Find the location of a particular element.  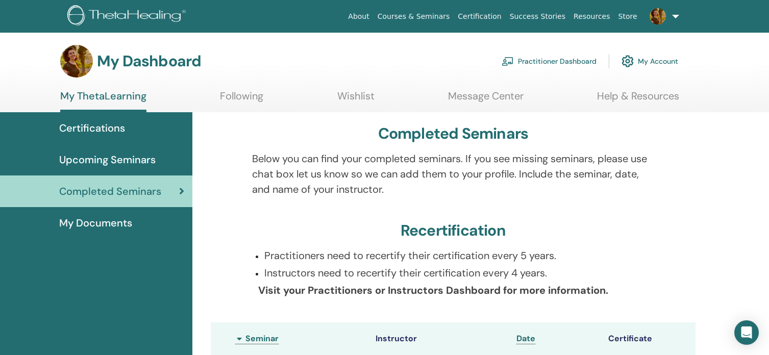

a: Certification is located at coordinates (479, 16).